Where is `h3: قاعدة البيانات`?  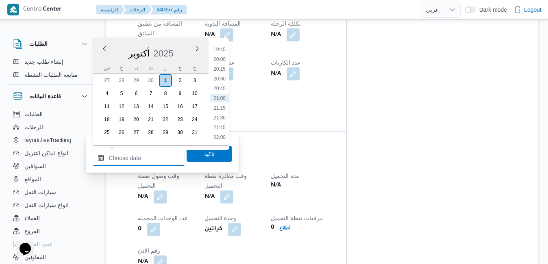 h3: قاعدة البيانات is located at coordinates (45, 96).